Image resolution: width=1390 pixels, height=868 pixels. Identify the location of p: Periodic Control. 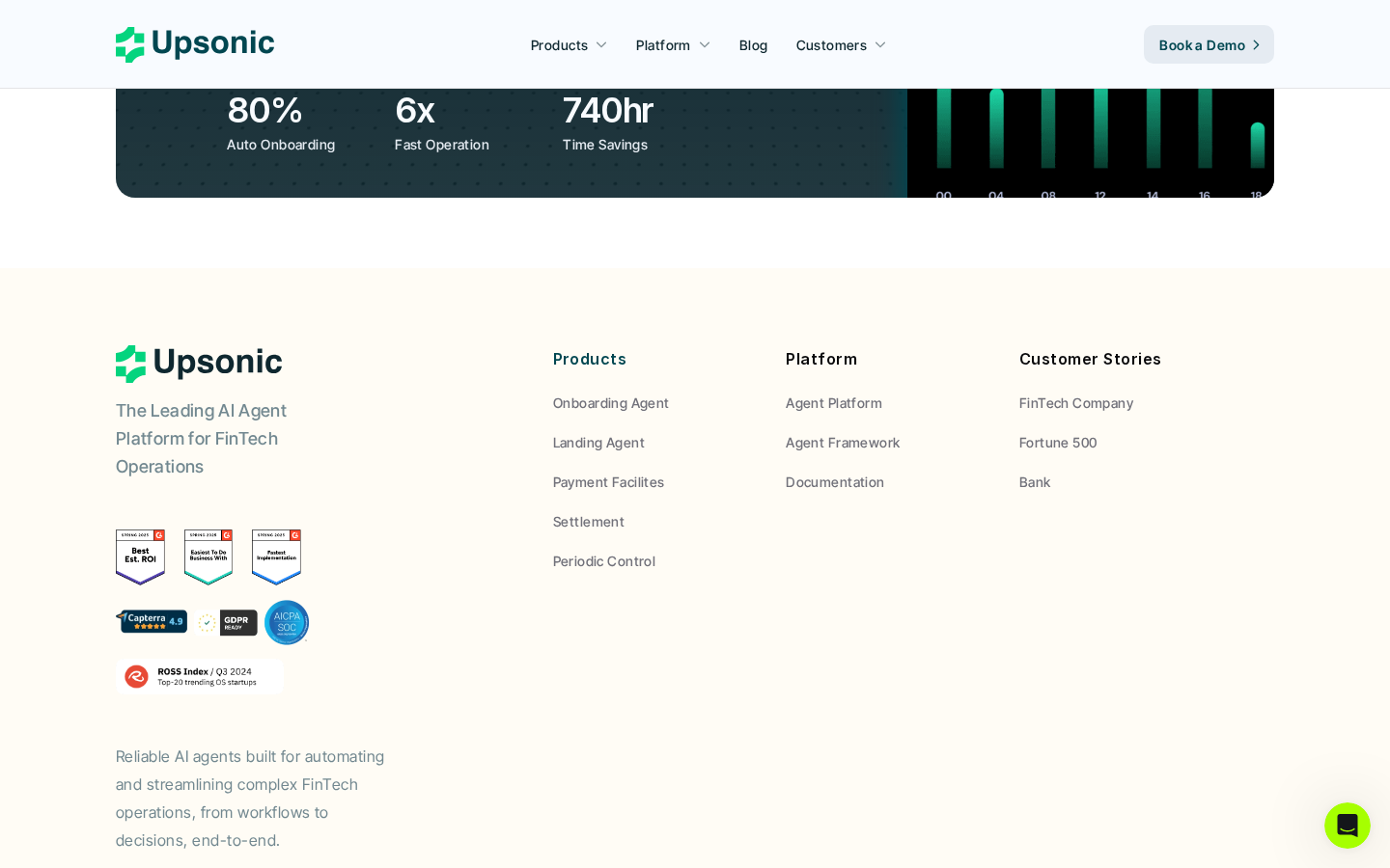
(605, 561).